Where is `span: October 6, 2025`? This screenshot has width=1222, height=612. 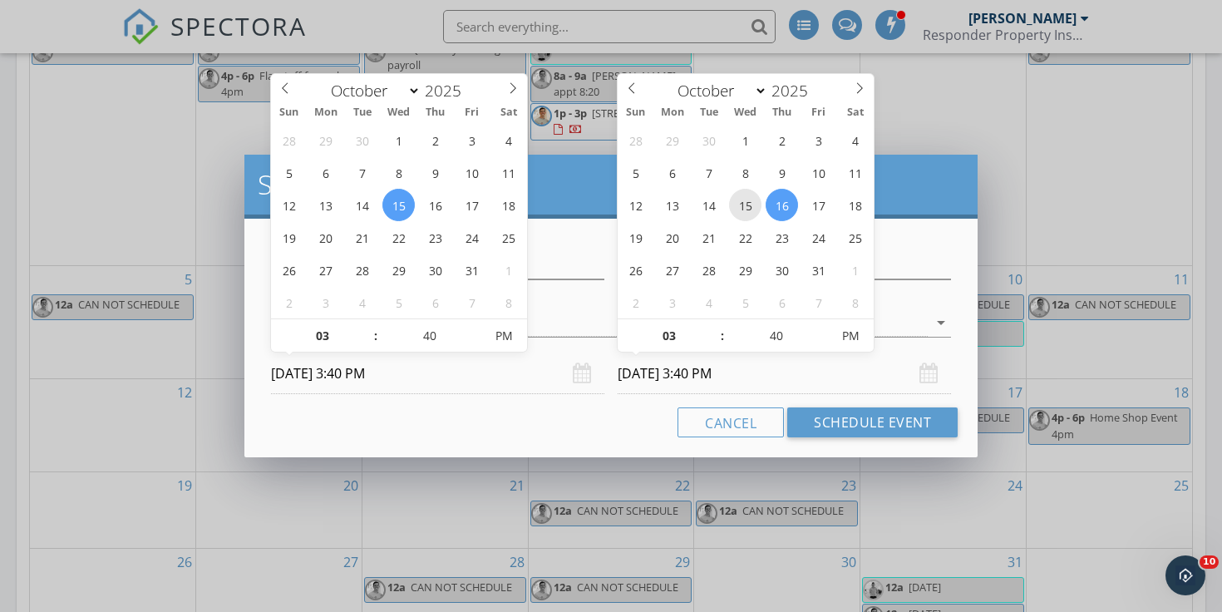
span: October 6, 2025 is located at coordinates (325, 172).